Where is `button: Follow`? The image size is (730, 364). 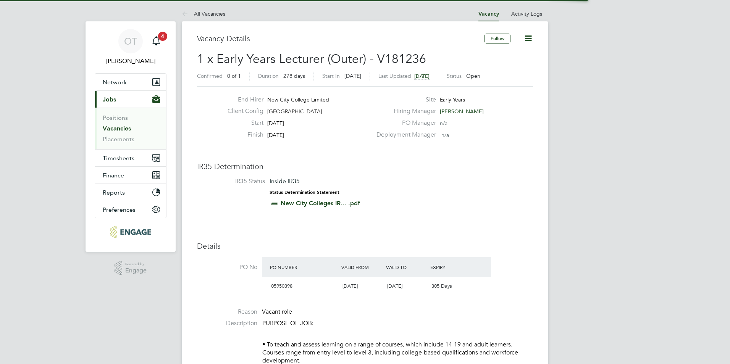
button: Follow is located at coordinates (498, 39).